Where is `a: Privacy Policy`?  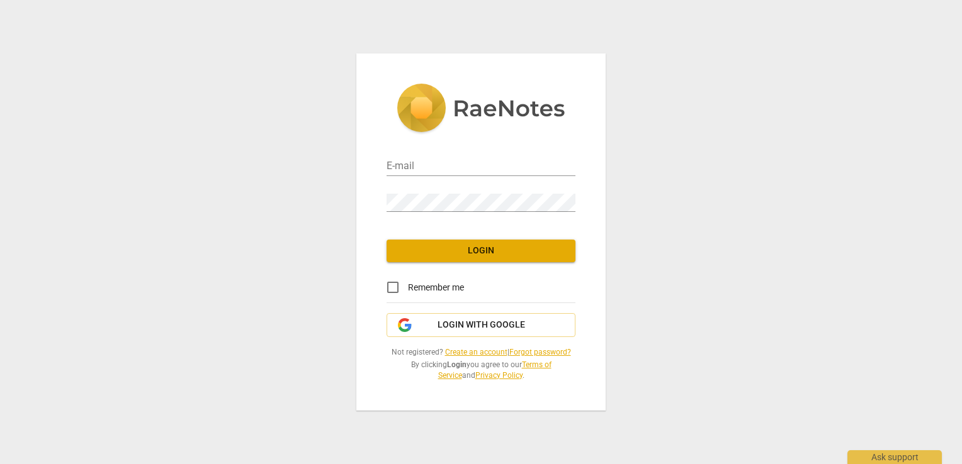
a: Privacy Policy is located at coordinates (498, 376).